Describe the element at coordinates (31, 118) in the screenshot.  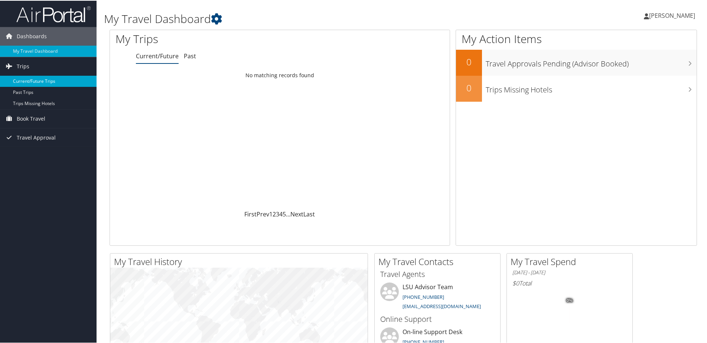
I see `span: Book Travel` at that location.